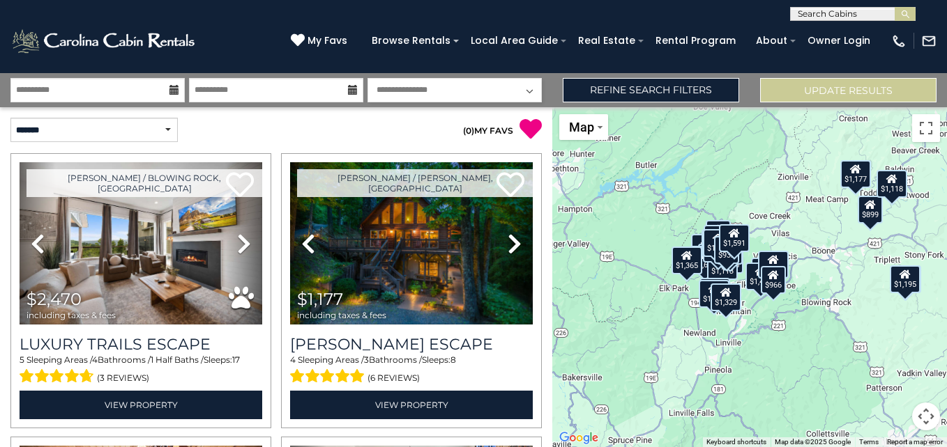 The image size is (947, 447). What do you see at coordinates (714, 294) in the screenshot?
I see `div: $1,503` at bounding box center [714, 294].